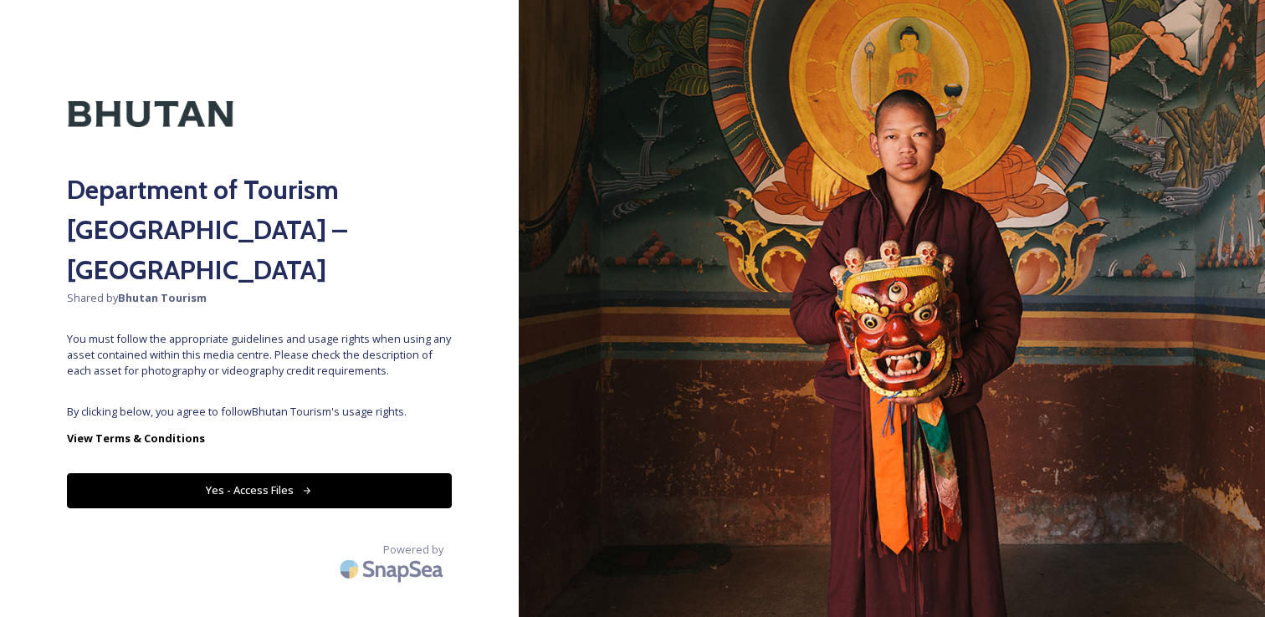 The image size is (1265, 617). I want to click on span: You must follow the appropriate guidelines and usage rights when using any asset contained within..., so click(259, 356).